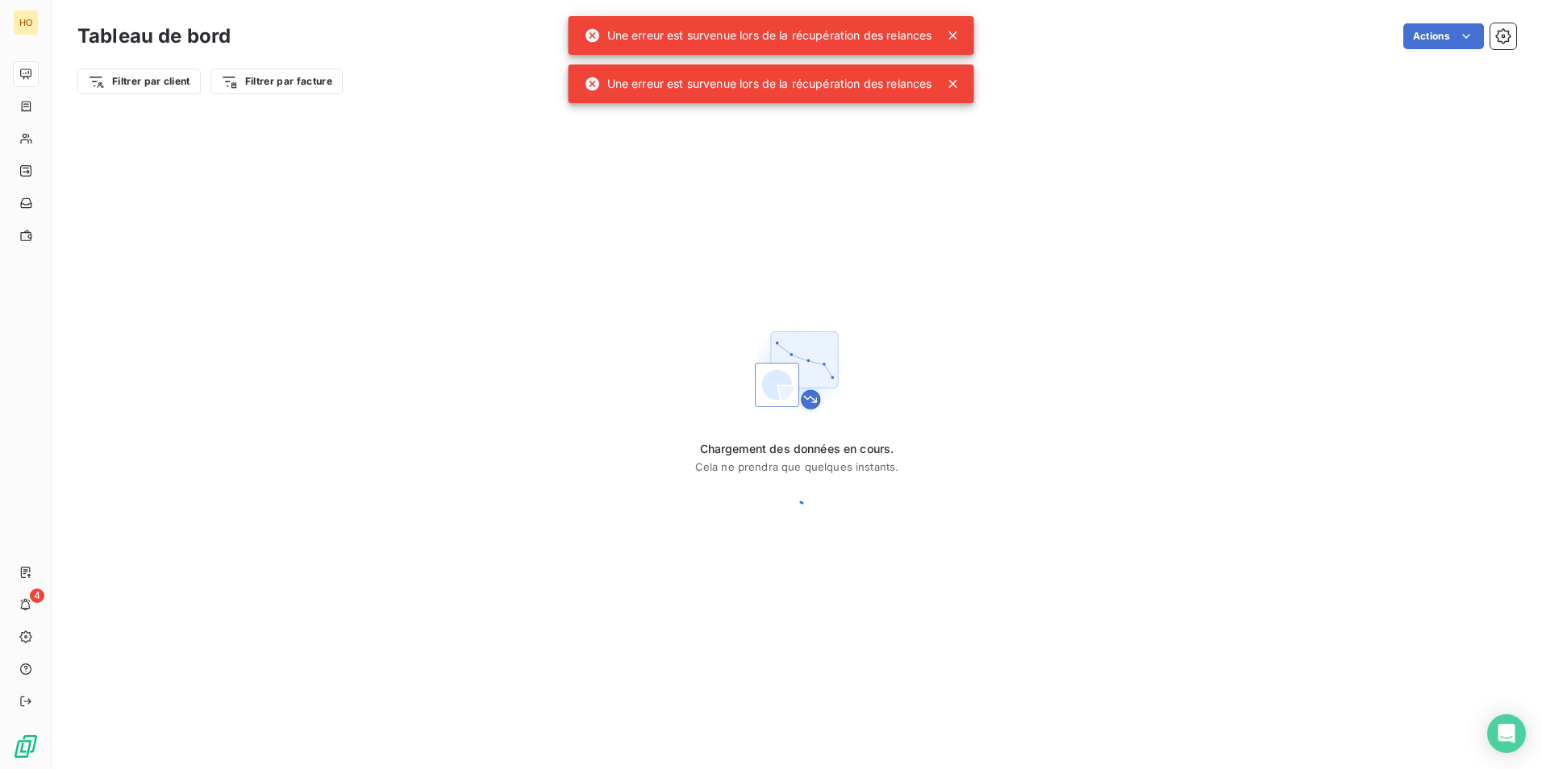 The width and height of the screenshot is (1542, 769). What do you see at coordinates (37, 596) in the screenshot?
I see `span: 4` at bounding box center [37, 596].